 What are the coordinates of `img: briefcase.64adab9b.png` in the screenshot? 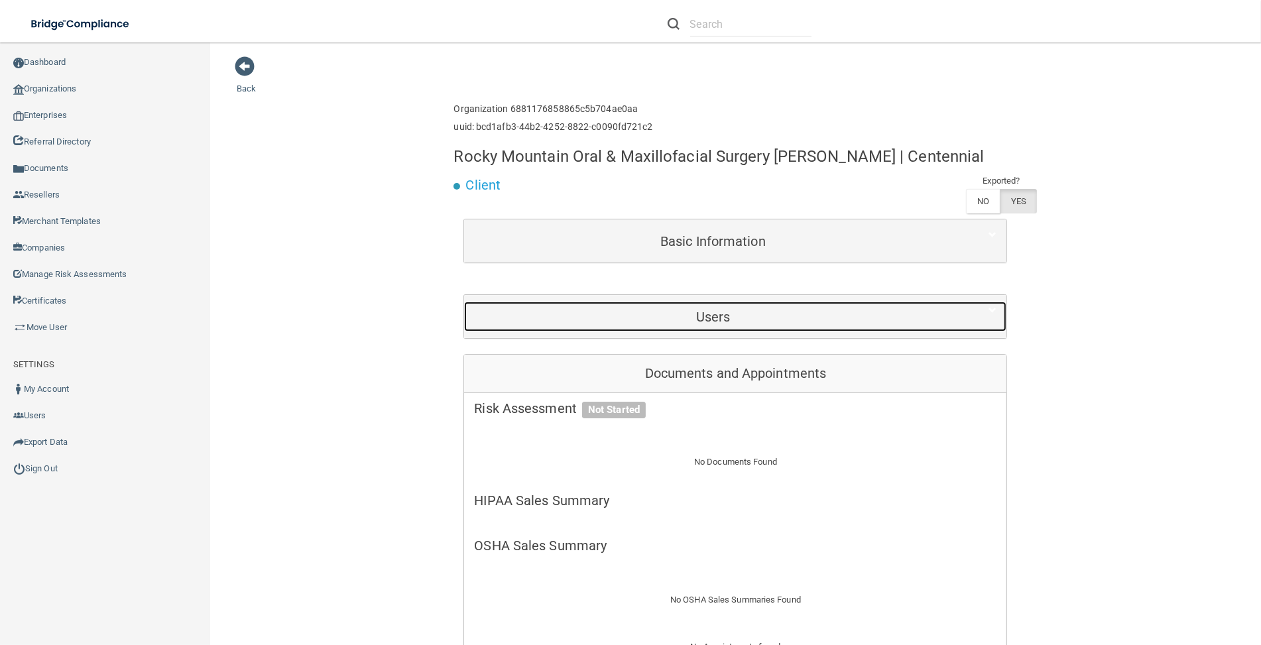 It's located at (20, 327).